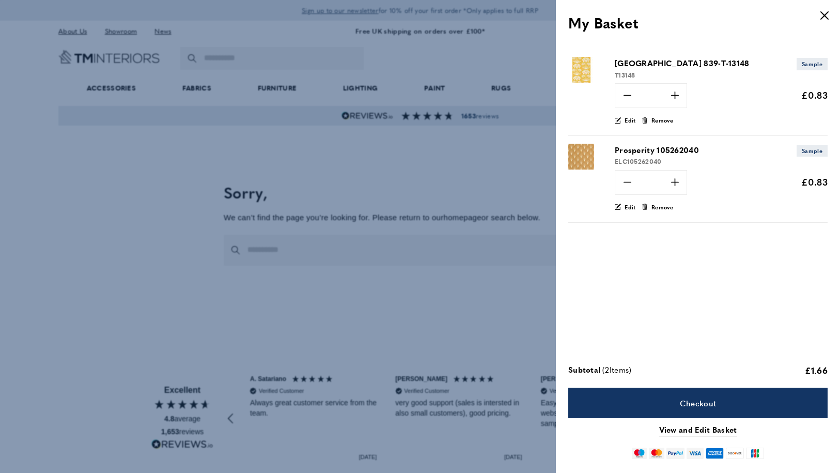 The image size is (840, 473). What do you see at coordinates (639, 453) in the screenshot?
I see `img: maestro` at bounding box center [639, 453].